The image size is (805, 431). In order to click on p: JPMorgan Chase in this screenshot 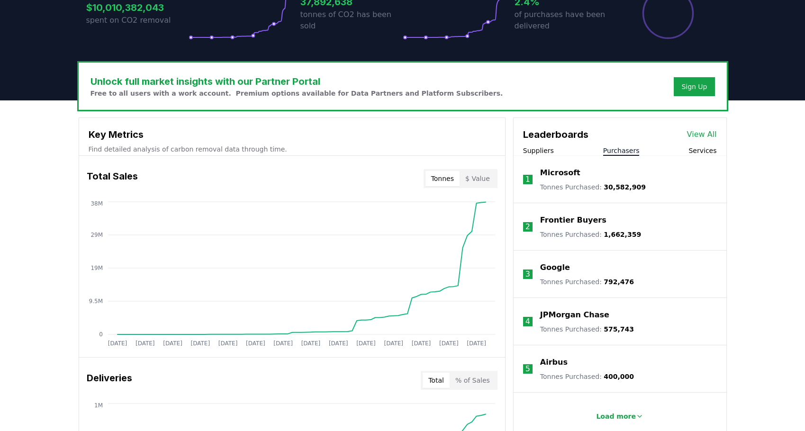, I will do `click(574, 315)`.